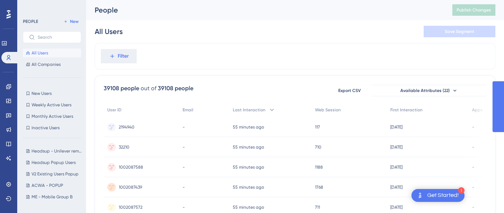 The width and height of the screenshot is (504, 213). Describe the element at coordinates (52, 94) in the screenshot. I see `button: New Users` at that location.